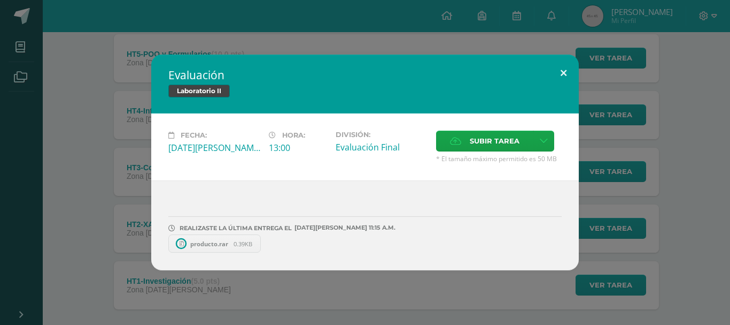 This screenshot has width=730, height=325. I want to click on div: Evaluación Final, so click(382, 147).